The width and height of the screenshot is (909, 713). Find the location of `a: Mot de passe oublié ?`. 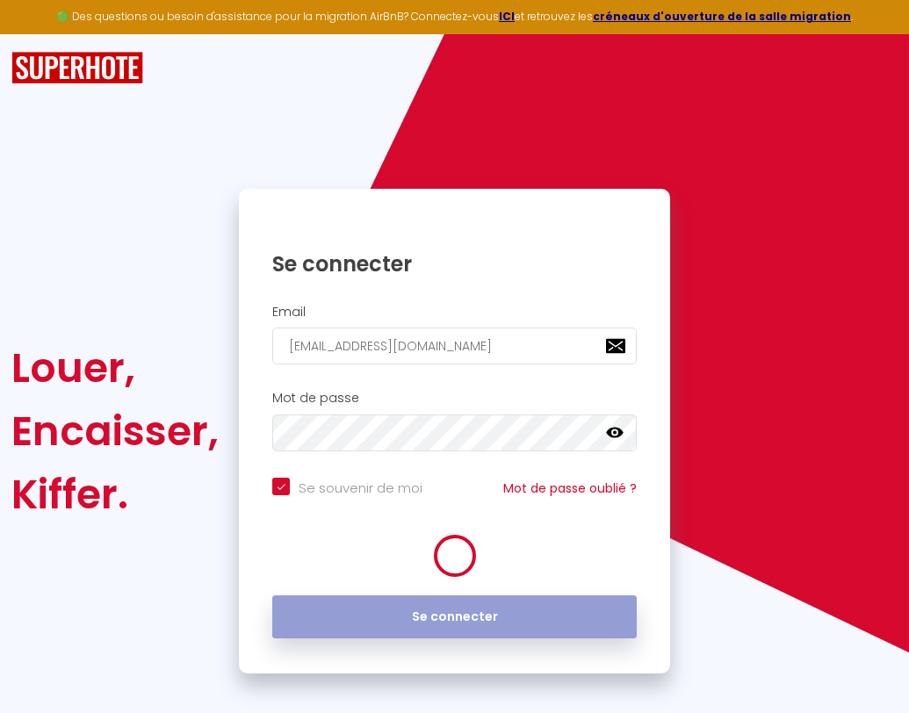

a: Mot de passe oublié ? is located at coordinates (570, 489).